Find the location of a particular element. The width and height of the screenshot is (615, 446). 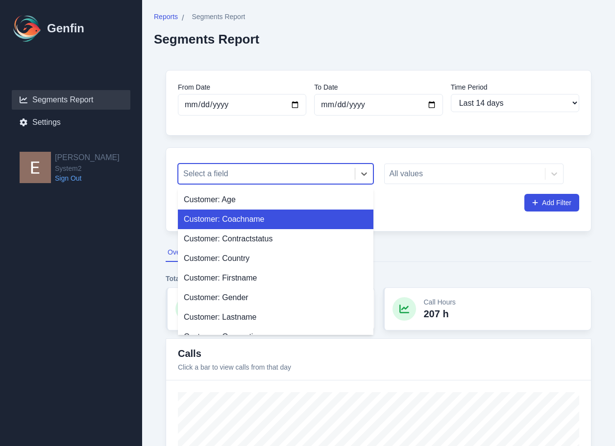

div: Customer: Coachname is located at coordinates (275, 220).